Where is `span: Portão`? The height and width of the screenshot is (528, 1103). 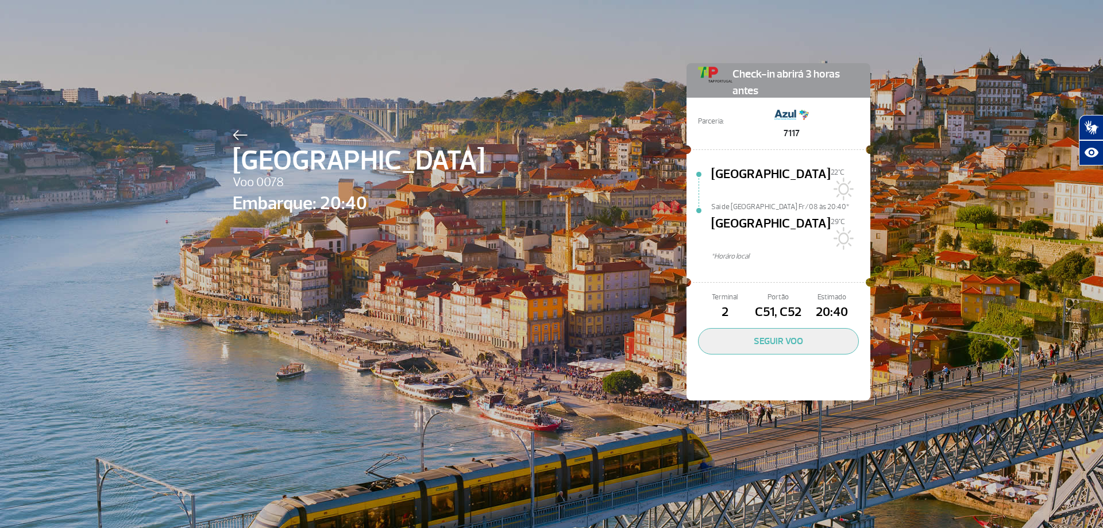
span: Portão is located at coordinates (778, 297).